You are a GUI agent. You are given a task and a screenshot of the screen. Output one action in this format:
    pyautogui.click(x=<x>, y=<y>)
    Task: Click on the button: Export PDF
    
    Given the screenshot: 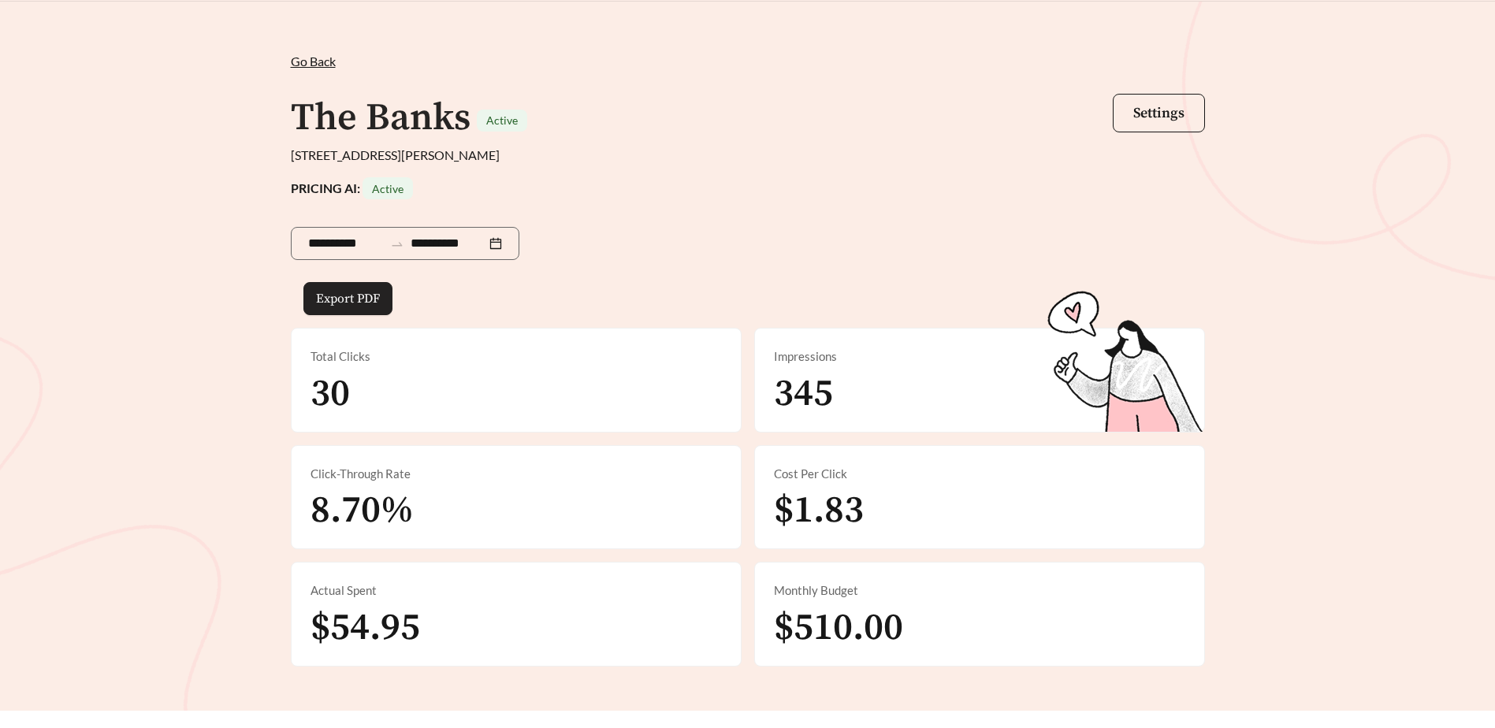 What is the action you would take?
    pyautogui.click(x=348, y=299)
    